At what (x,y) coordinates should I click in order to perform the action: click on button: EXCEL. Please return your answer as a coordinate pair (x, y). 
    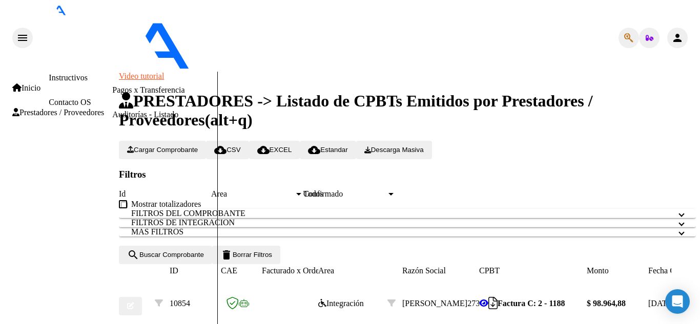
    Looking at the image, I should click on (275, 150).